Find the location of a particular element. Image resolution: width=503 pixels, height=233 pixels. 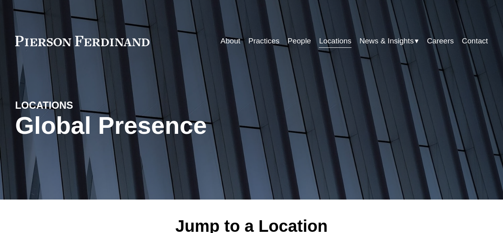

a: Careers is located at coordinates (441, 41).